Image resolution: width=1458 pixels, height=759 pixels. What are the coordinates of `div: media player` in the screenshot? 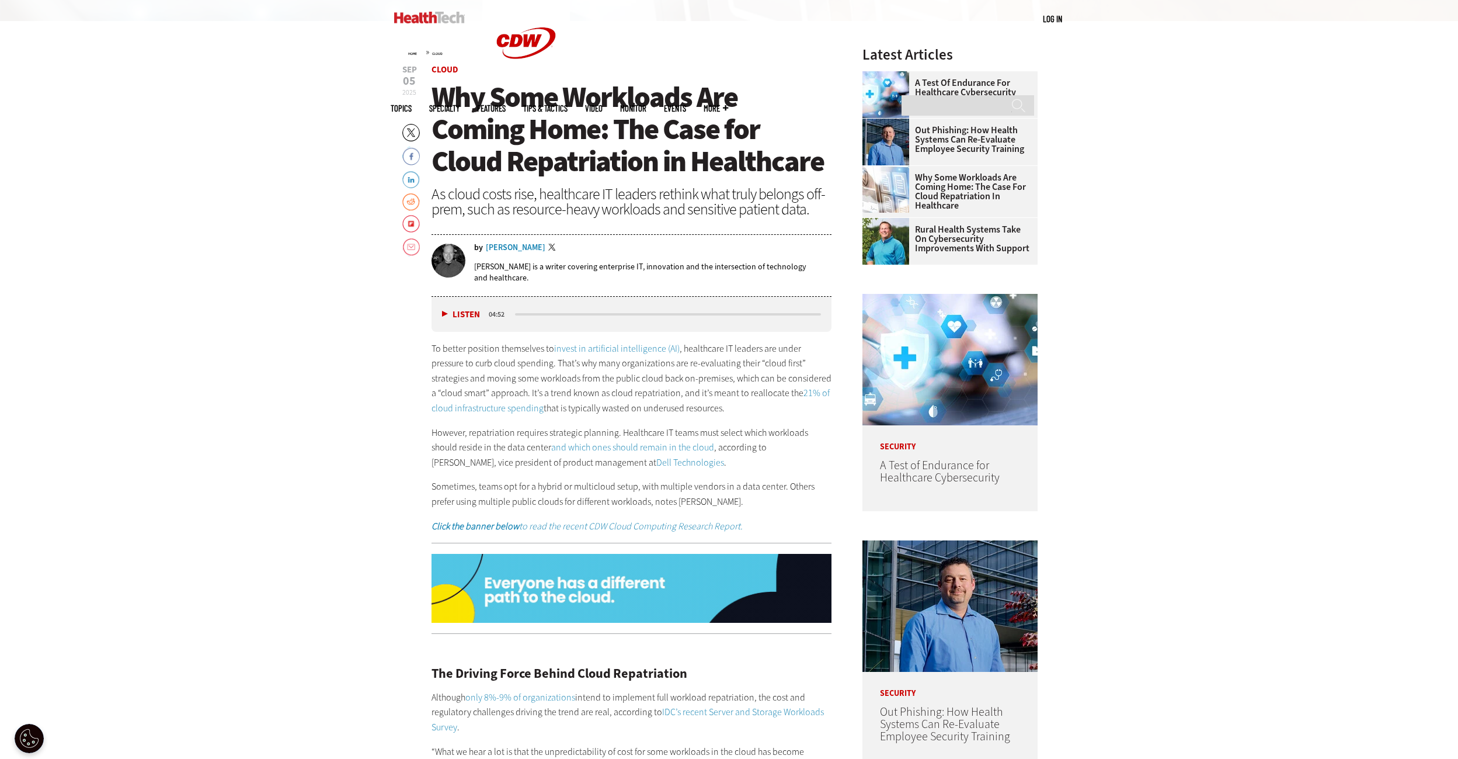 It's located at (632, 314).